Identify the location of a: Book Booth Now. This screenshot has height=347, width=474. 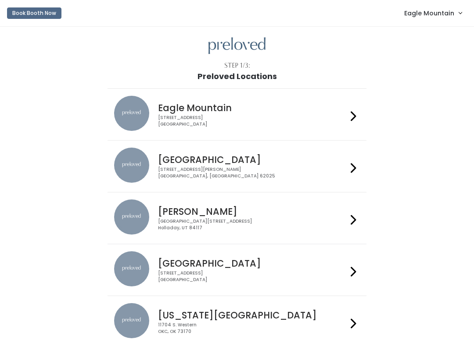
(34, 13).